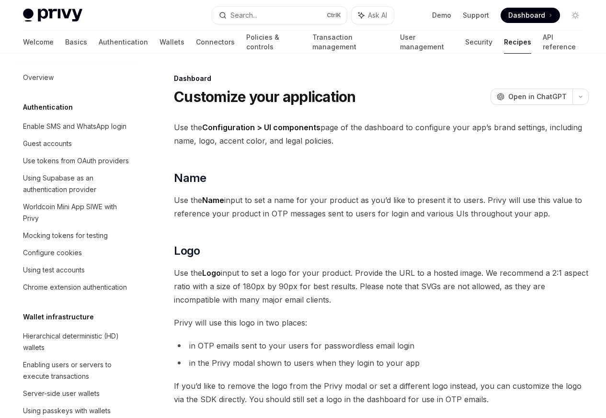 Image resolution: width=606 pixels, height=418 pixels. I want to click on button: Search...CtrlK, so click(279, 15).